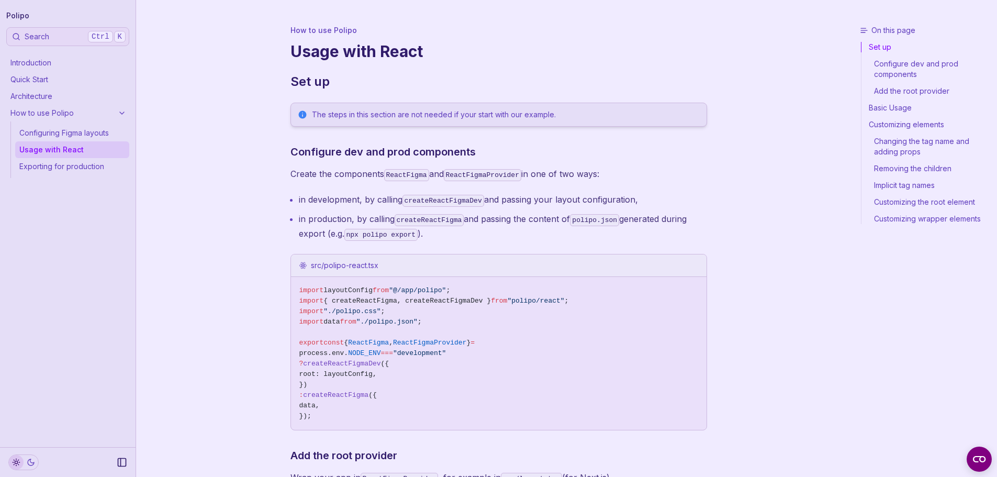 Image resolution: width=997 pixels, height=477 pixels. I want to click on a: Customizing elements, so click(927, 125).